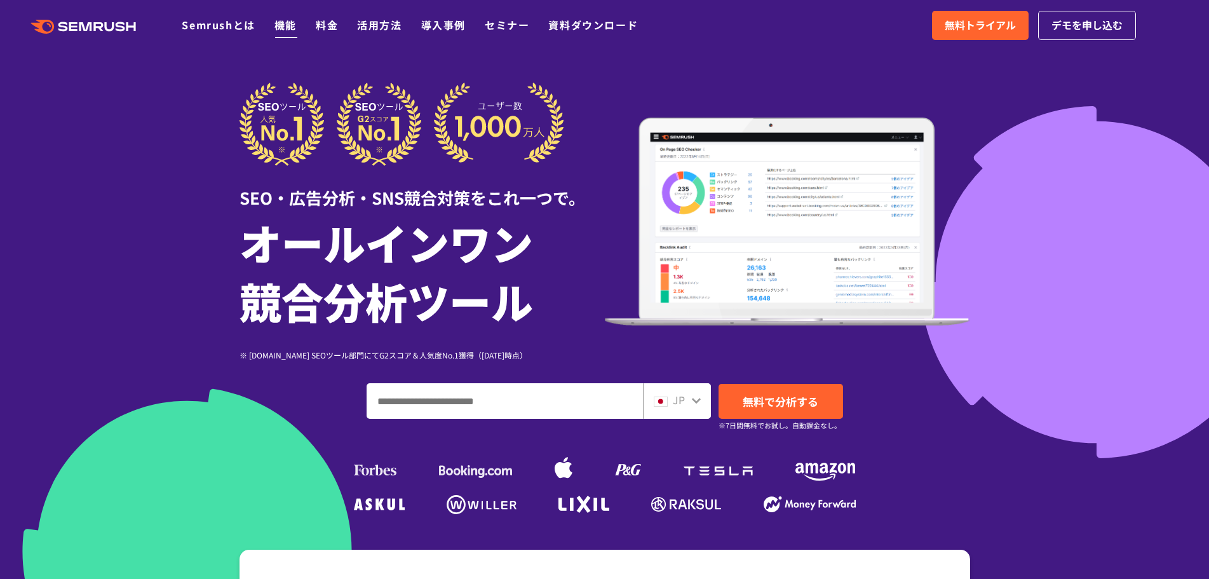 The height and width of the screenshot is (579, 1209). I want to click on input: ドメイン、キーワードまたはURLを入力してください, so click(504, 401).